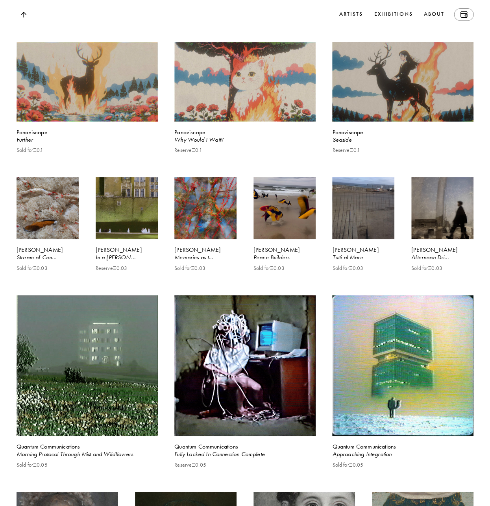 The image size is (490, 506). Describe the element at coordinates (245, 140) in the screenshot. I see `div: Why Would I Wait?` at that location.